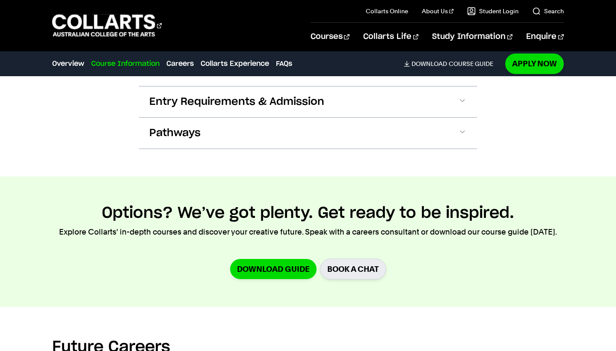  What do you see at coordinates (68, 64) in the screenshot?
I see `a: Overview` at bounding box center [68, 64].